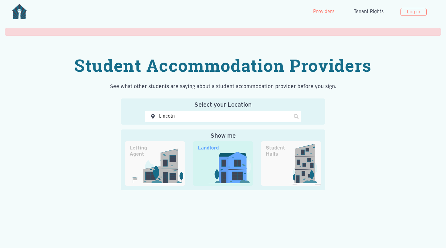 The height and width of the screenshot is (248, 446). What do you see at coordinates (223, 65) in the screenshot?
I see `h2: Student Accommodation Providers` at bounding box center [223, 65].